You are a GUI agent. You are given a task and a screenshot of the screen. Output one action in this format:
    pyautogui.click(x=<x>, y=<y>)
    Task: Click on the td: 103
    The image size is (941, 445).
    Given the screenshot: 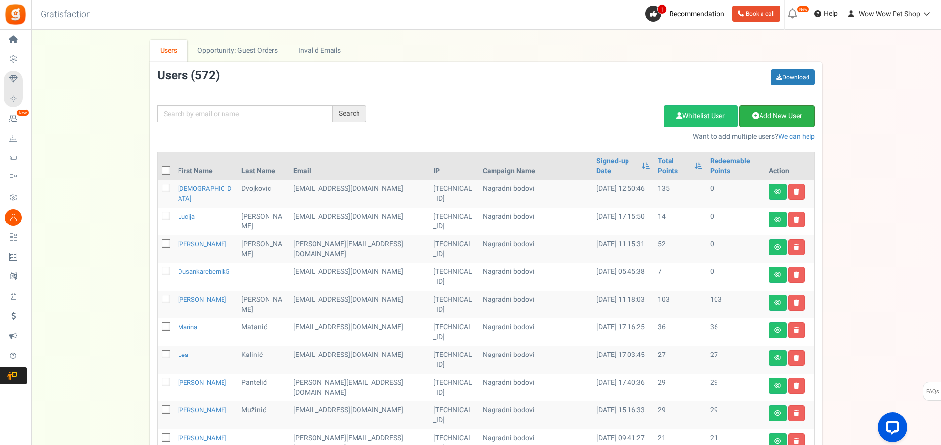 What is the action you would take?
    pyautogui.click(x=680, y=305)
    